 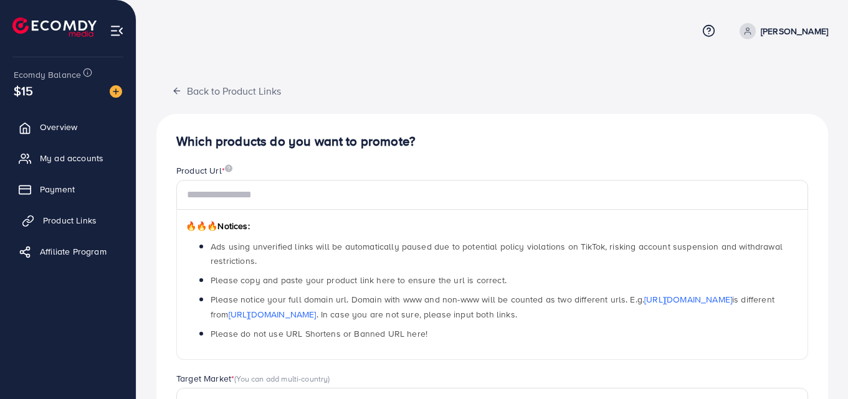 I want to click on span: Ads using unverified links will be automatically paused due to potential policy violations on Tik..., so click(x=497, y=254).